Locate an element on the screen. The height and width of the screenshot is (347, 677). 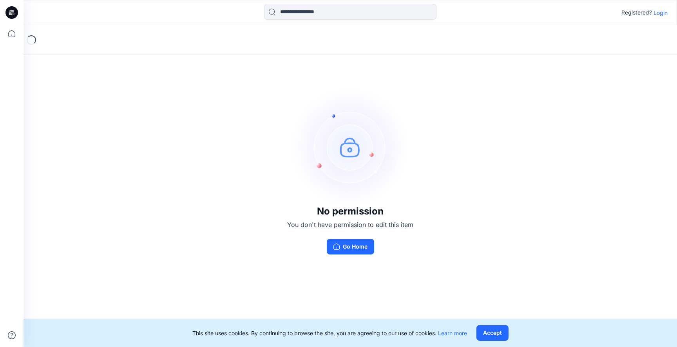
p: Login is located at coordinates (661, 13).